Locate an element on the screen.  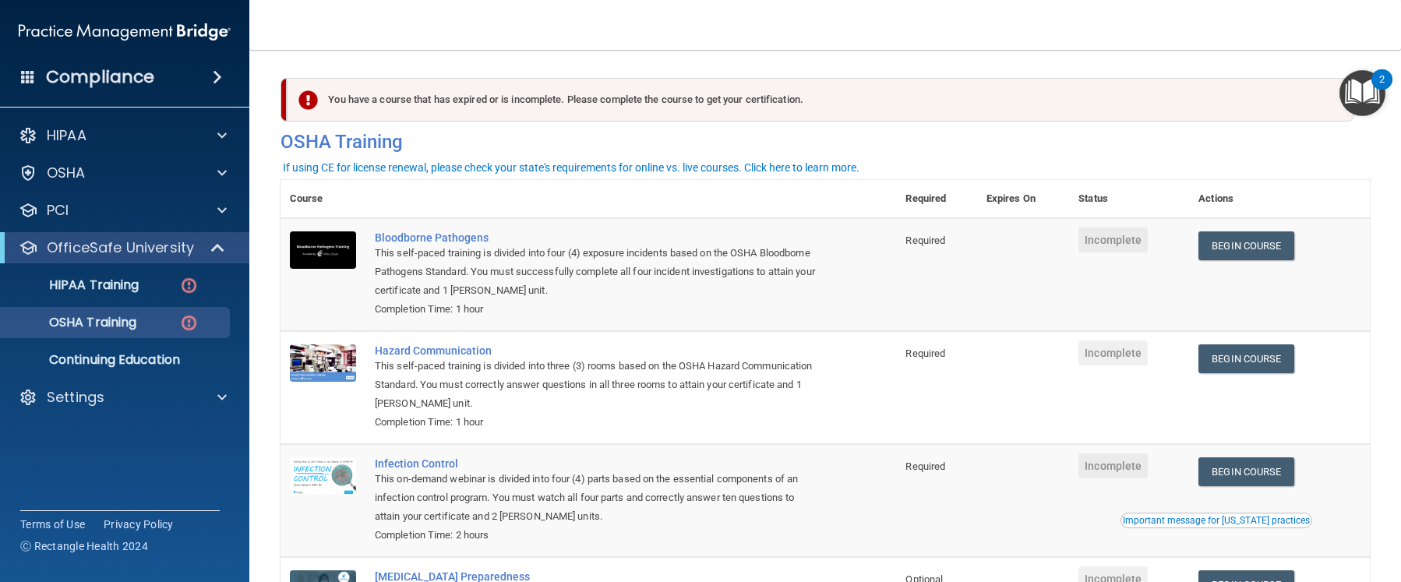
div: This self-paced training is divided into four (4) exposure incidents based on the OSHA Bloodborne... is located at coordinates (596, 272).